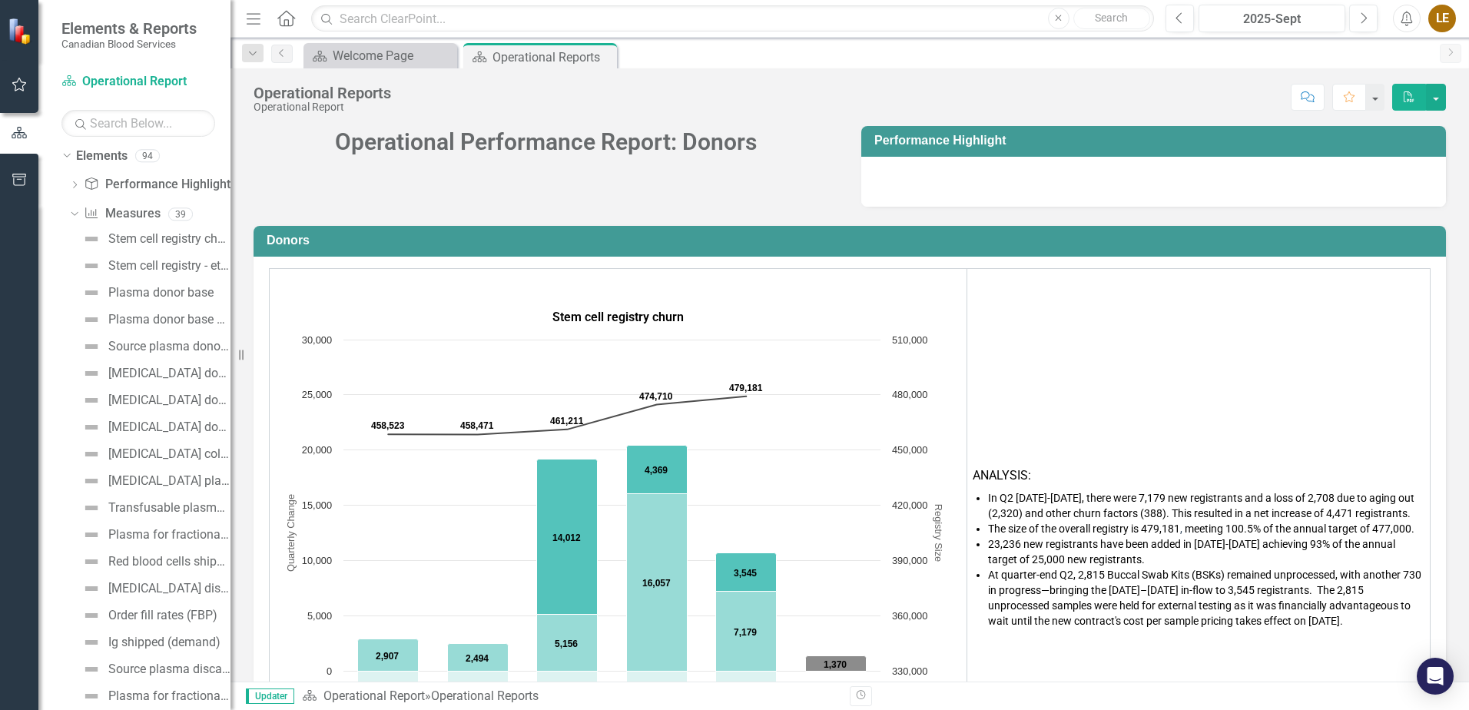  What do you see at coordinates (380, 55) in the screenshot?
I see `a: Welcome Page` at bounding box center [380, 55].